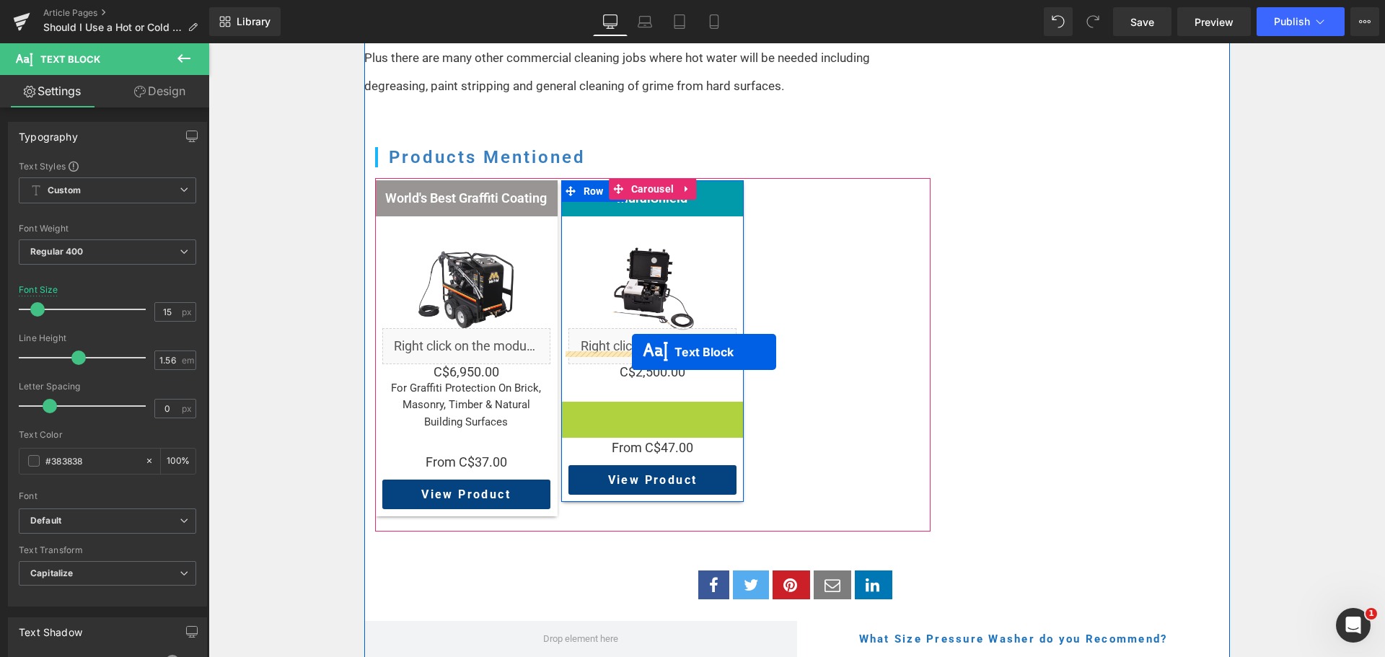 This screenshot has height=657, width=1385. What do you see at coordinates (385, 148) in the screenshot?
I see `span: Row` at bounding box center [385, 148].